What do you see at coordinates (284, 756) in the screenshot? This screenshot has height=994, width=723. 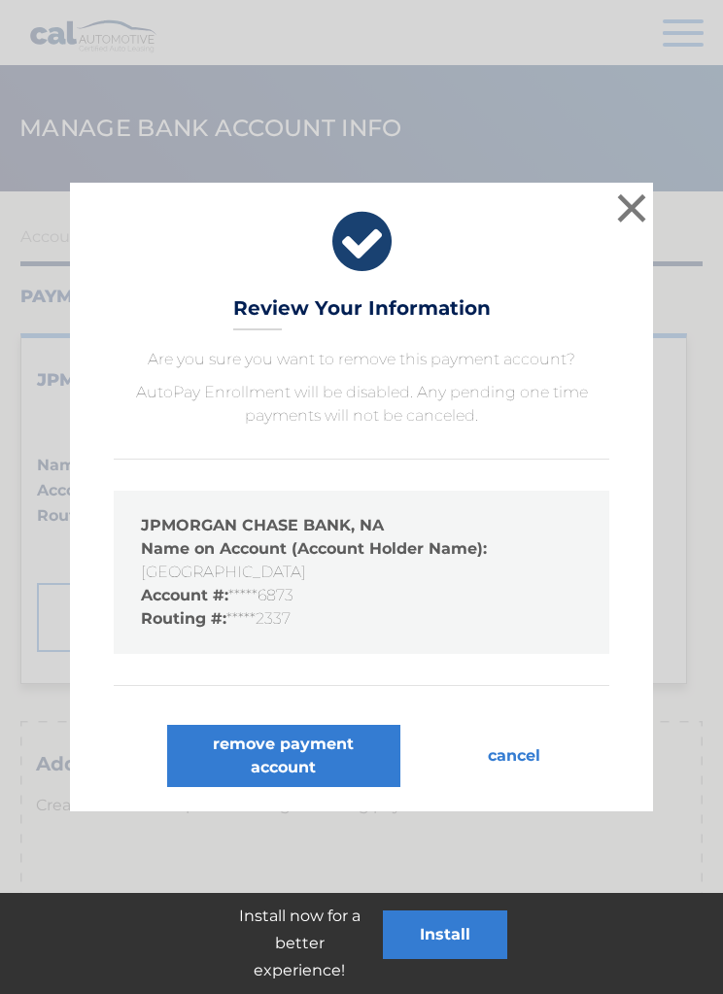 I see `button: remove payment account` at bounding box center [284, 756].